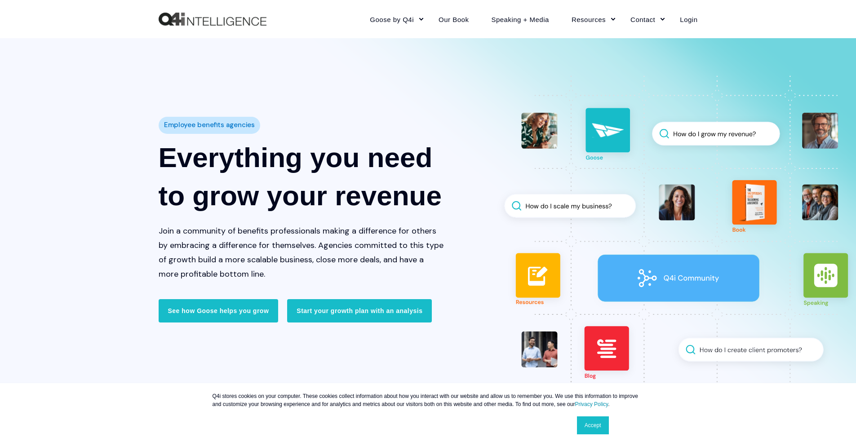  What do you see at coordinates (359, 311) in the screenshot?
I see `a: Start your growth plan with an analysis` at bounding box center [359, 311].